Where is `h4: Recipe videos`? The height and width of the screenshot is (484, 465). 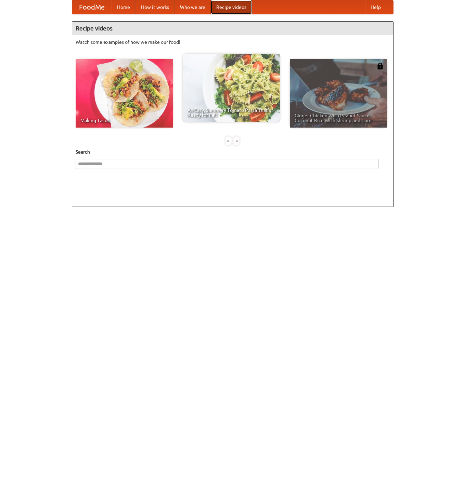 h4: Recipe videos is located at coordinates (233, 28).